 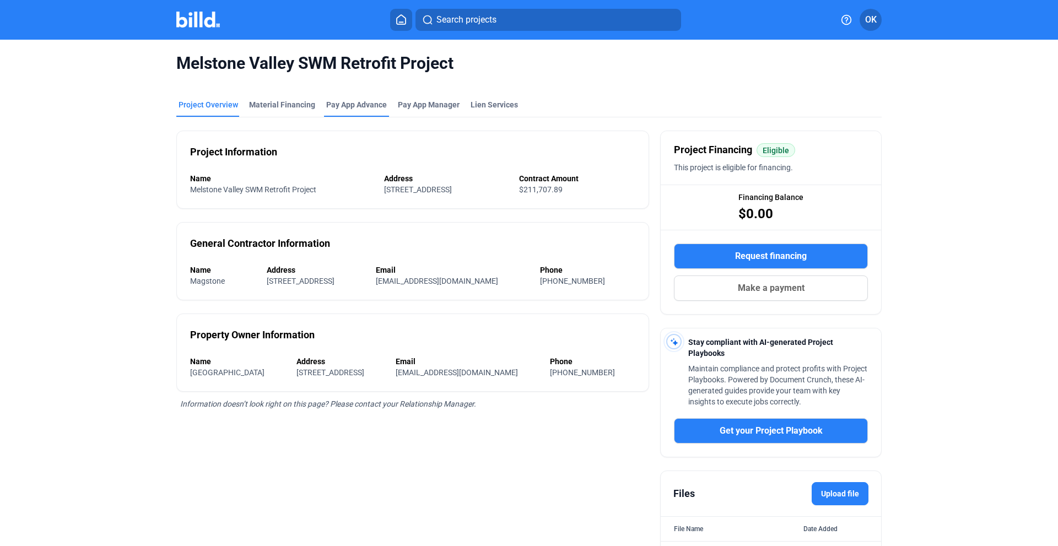 What do you see at coordinates (871, 20) in the screenshot?
I see `span: OK` at bounding box center [871, 20].